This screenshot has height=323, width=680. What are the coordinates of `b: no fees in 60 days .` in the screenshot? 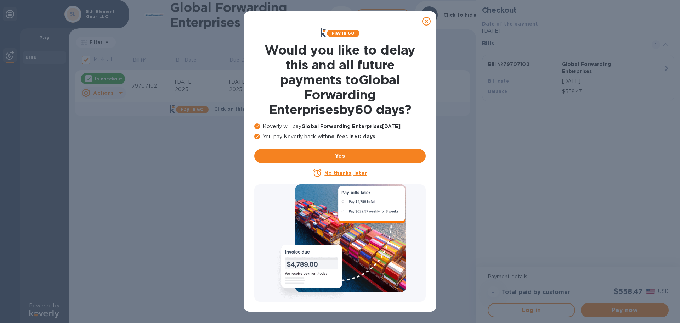 It's located at (352, 136).